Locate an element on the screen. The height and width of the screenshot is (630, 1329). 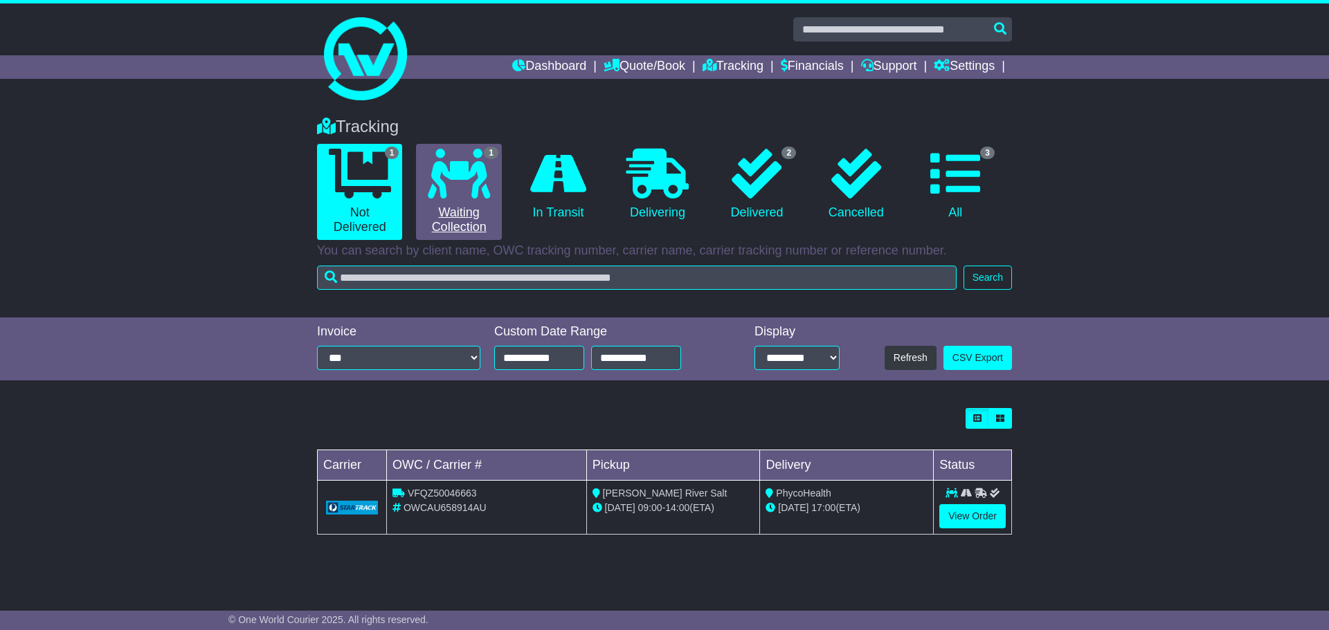
a: CSV Export is located at coordinates (977, 358).